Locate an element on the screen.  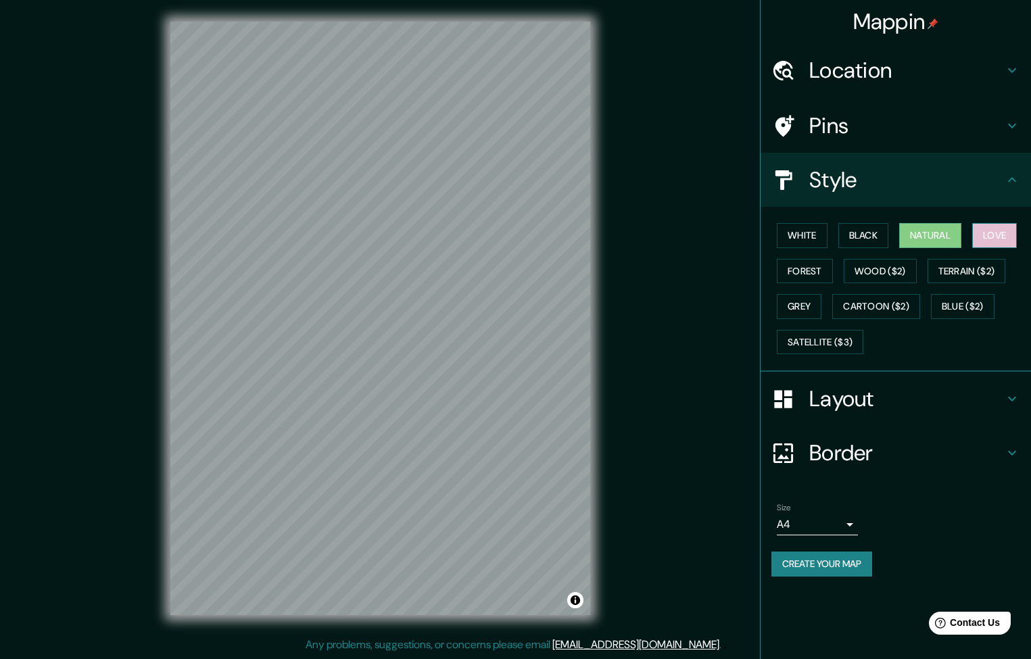
button: White is located at coordinates (802, 235).